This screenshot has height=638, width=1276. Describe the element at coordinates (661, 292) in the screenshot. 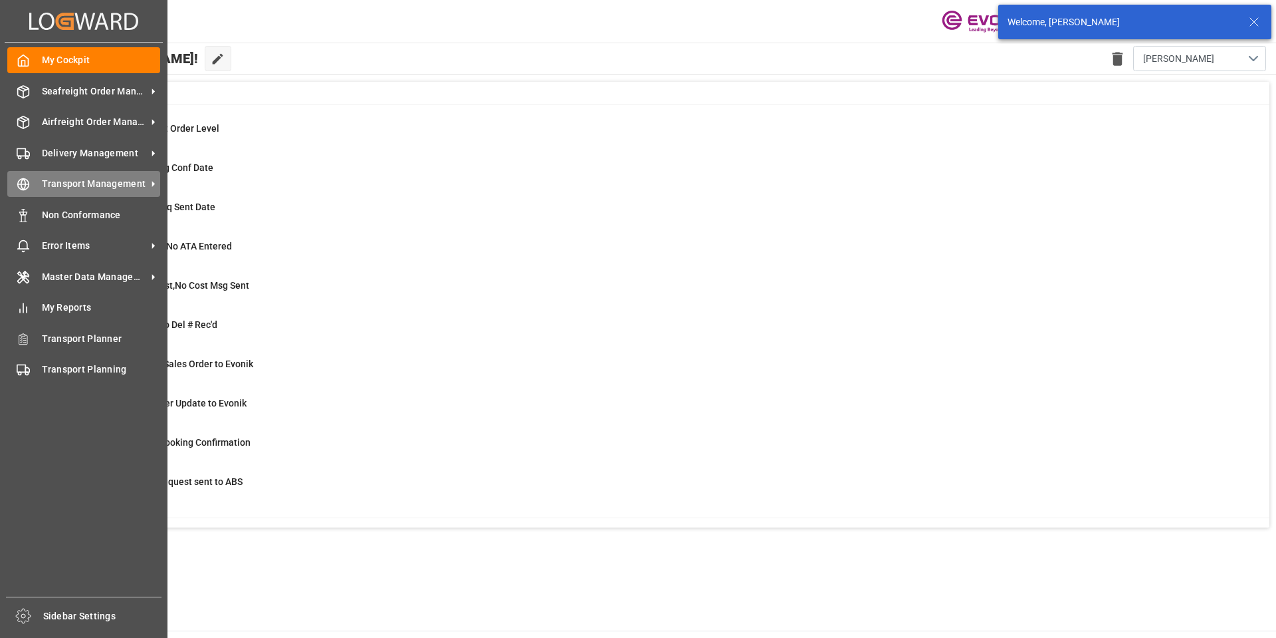

I see `a: 20ETD>3 Days Past,No Cost Msg SentShipment` at that location.